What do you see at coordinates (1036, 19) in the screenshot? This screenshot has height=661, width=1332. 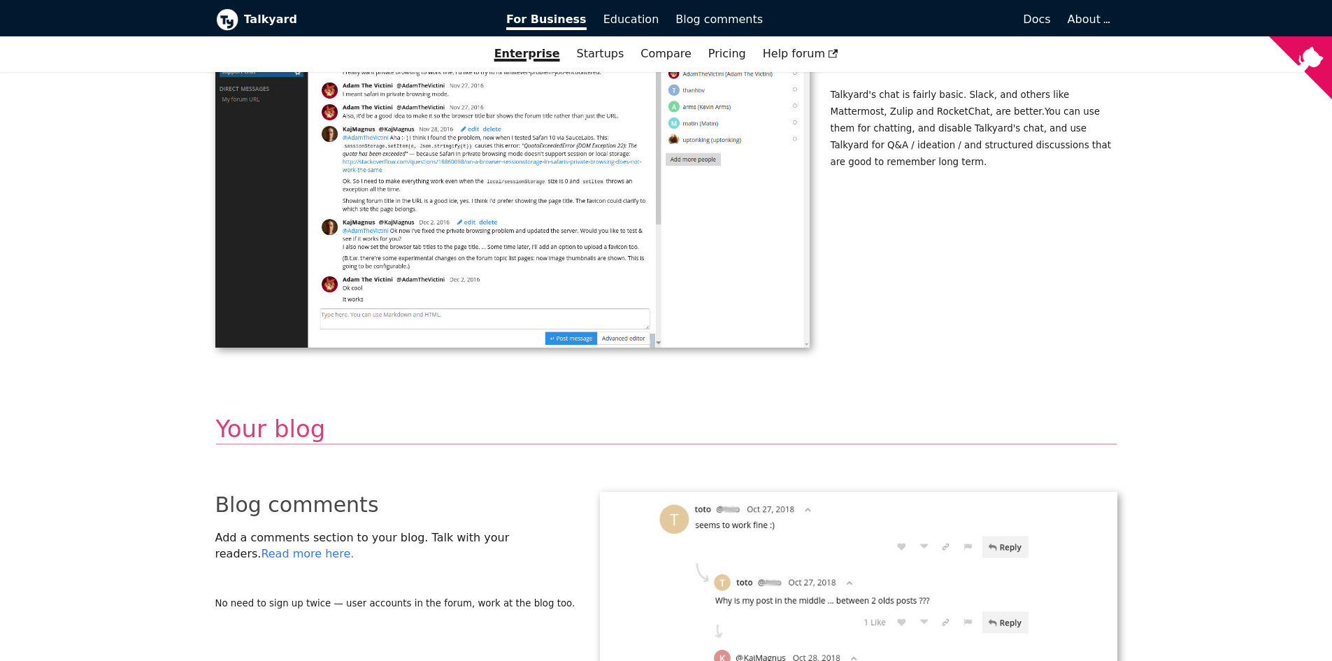 I see `span: Docs` at bounding box center [1036, 19].